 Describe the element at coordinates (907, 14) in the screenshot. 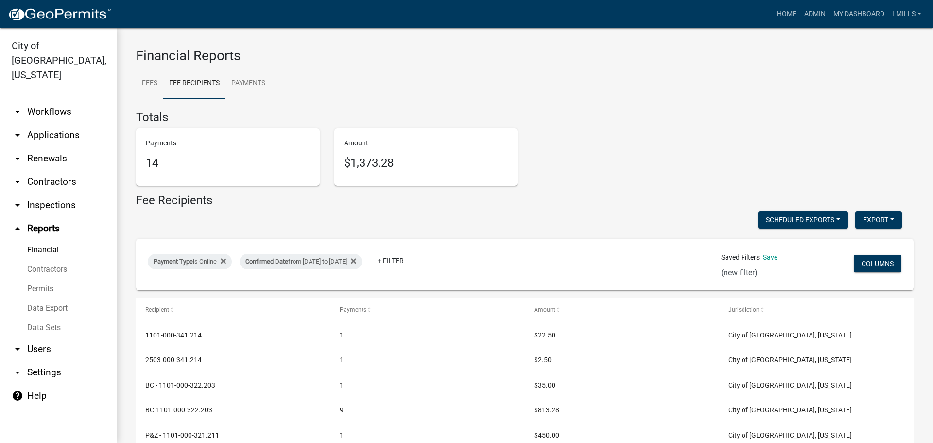

I see `a: lmills` at that location.